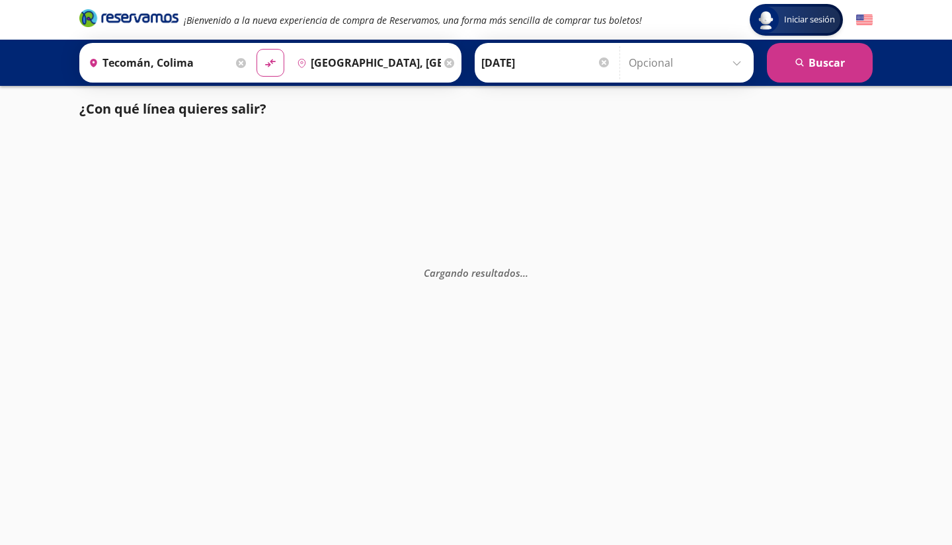  What do you see at coordinates (366, 63) in the screenshot?
I see `input: Buscar Destino` at bounding box center [366, 63].